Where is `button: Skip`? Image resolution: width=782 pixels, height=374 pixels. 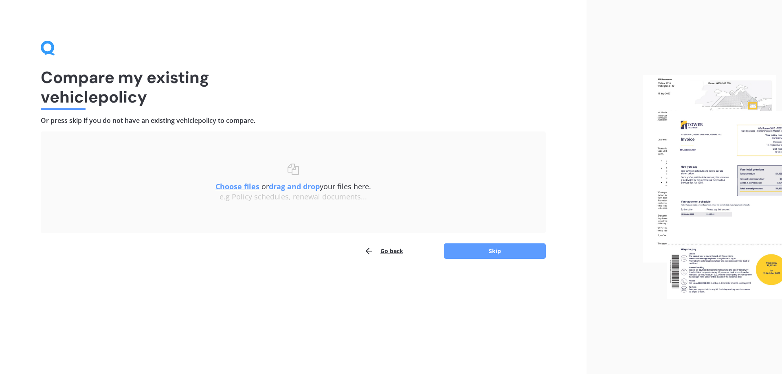 button: Skip is located at coordinates (495, 251).